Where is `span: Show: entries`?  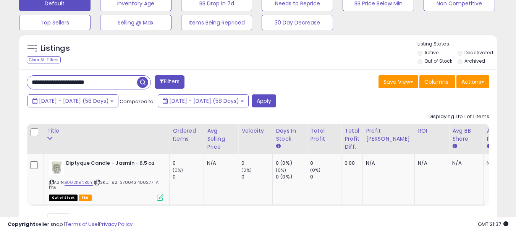 span: Show: entries is located at coordinates (60, 219).